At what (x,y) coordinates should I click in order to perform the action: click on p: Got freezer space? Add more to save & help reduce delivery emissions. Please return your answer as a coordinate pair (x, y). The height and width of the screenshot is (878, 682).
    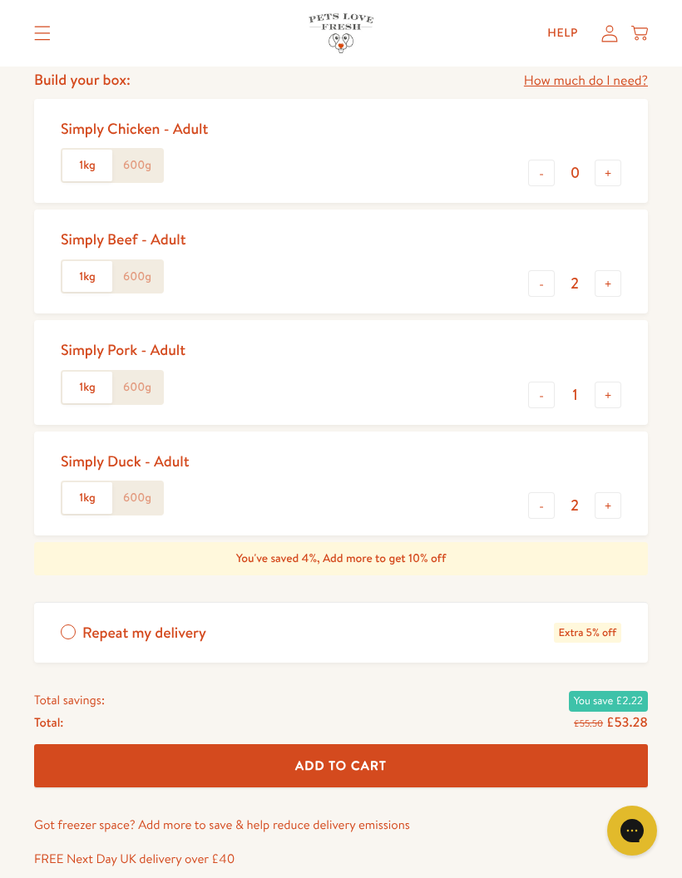
    Looking at the image, I should click on (341, 825).